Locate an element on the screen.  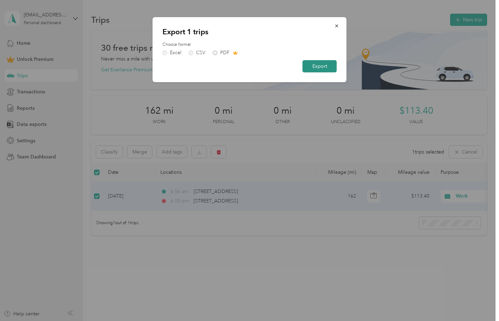
label: Choose format is located at coordinates (249, 45).